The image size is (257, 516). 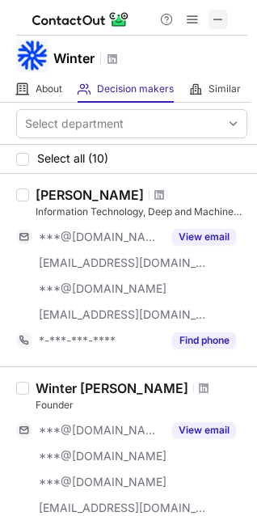 What do you see at coordinates (32, 56) in the screenshot?
I see `img: 6e0f302e5bd393221a6fa7f61e8da3ad` at bounding box center [32, 56].